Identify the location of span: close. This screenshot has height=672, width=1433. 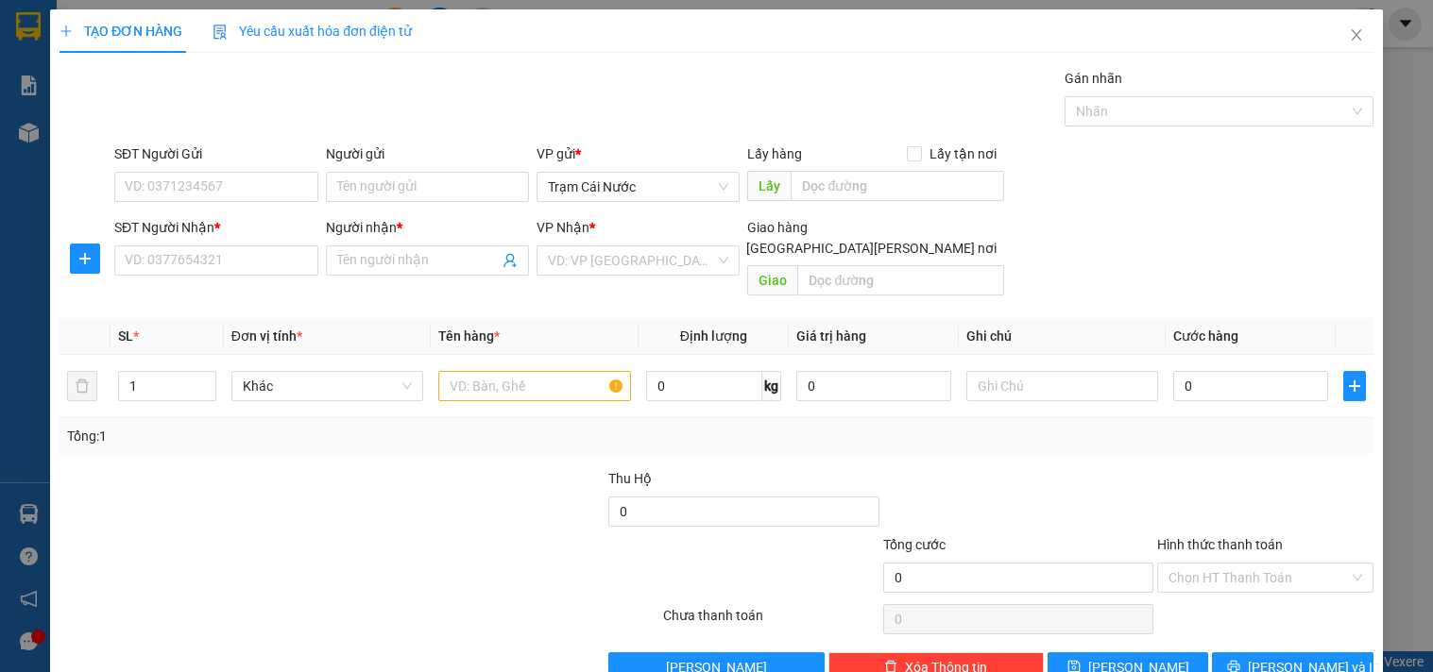
(1356, 35).